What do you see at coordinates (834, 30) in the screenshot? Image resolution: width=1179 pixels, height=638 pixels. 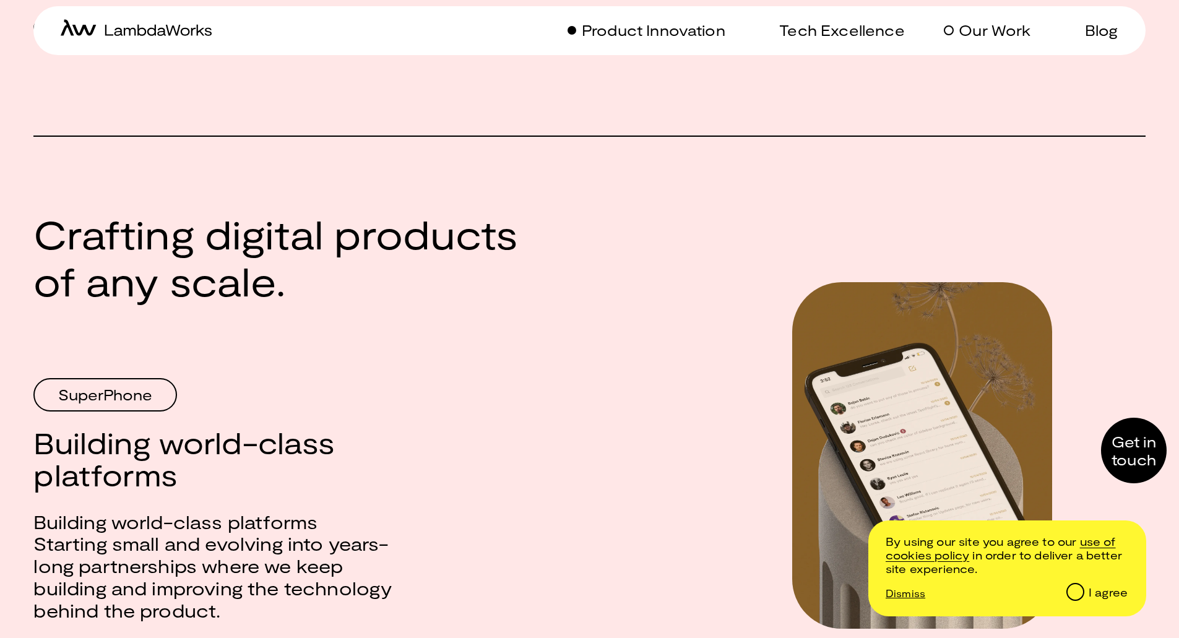 I see `a: Tech Excellence` at bounding box center [834, 30].